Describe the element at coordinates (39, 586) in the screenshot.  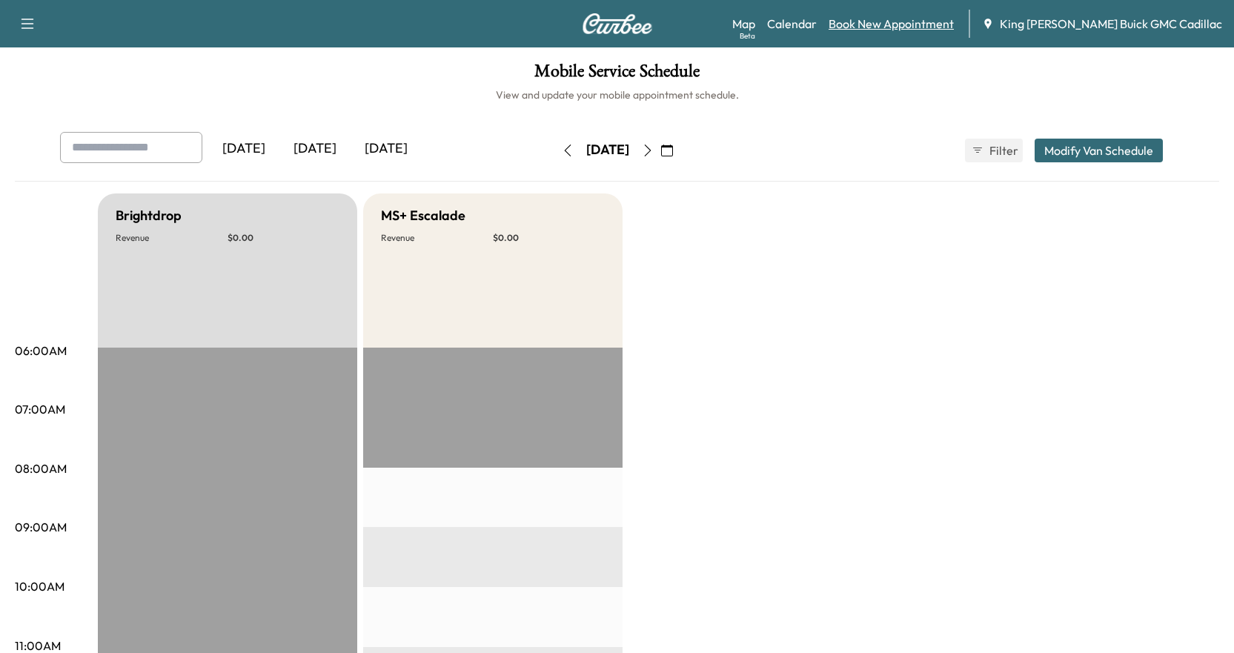
I see `p: 10:00AM` at that location.